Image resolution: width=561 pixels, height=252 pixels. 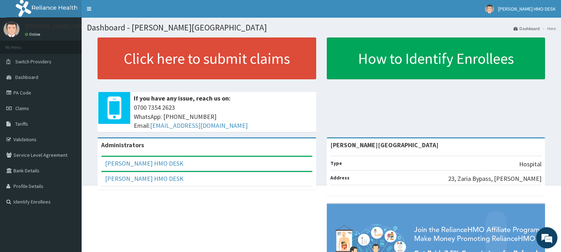 I want to click on a: Dashboard, so click(x=526, y=28).